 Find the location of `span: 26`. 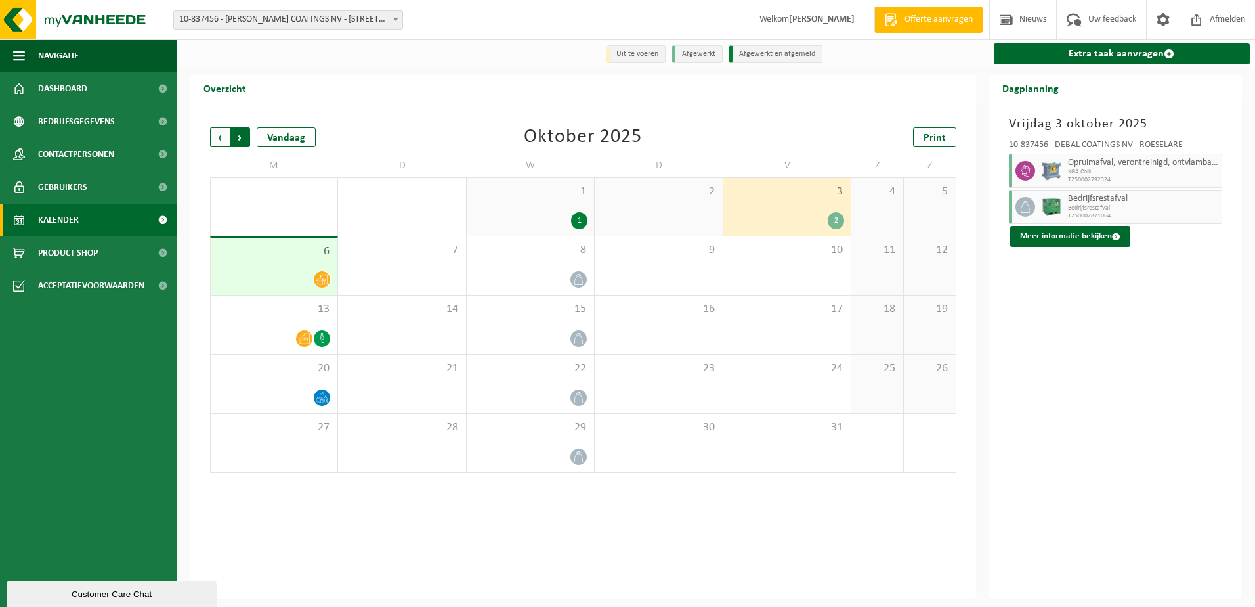

span: 26 is located at coordinates (930, 368).